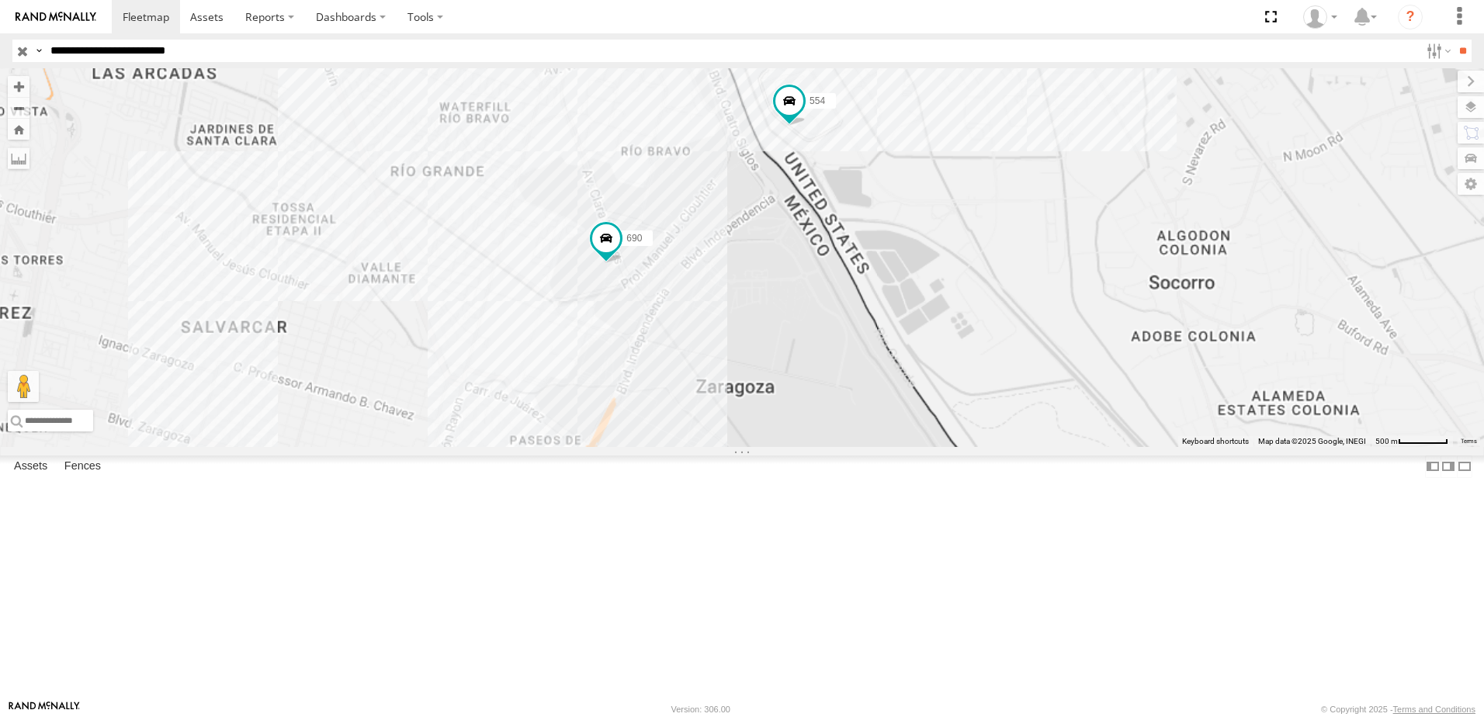  What do you see at coordinates (23, 387) in the screenshot?
I see `button: Drag Pegman onto the map to open Street View` at bounding box center [23, 387].